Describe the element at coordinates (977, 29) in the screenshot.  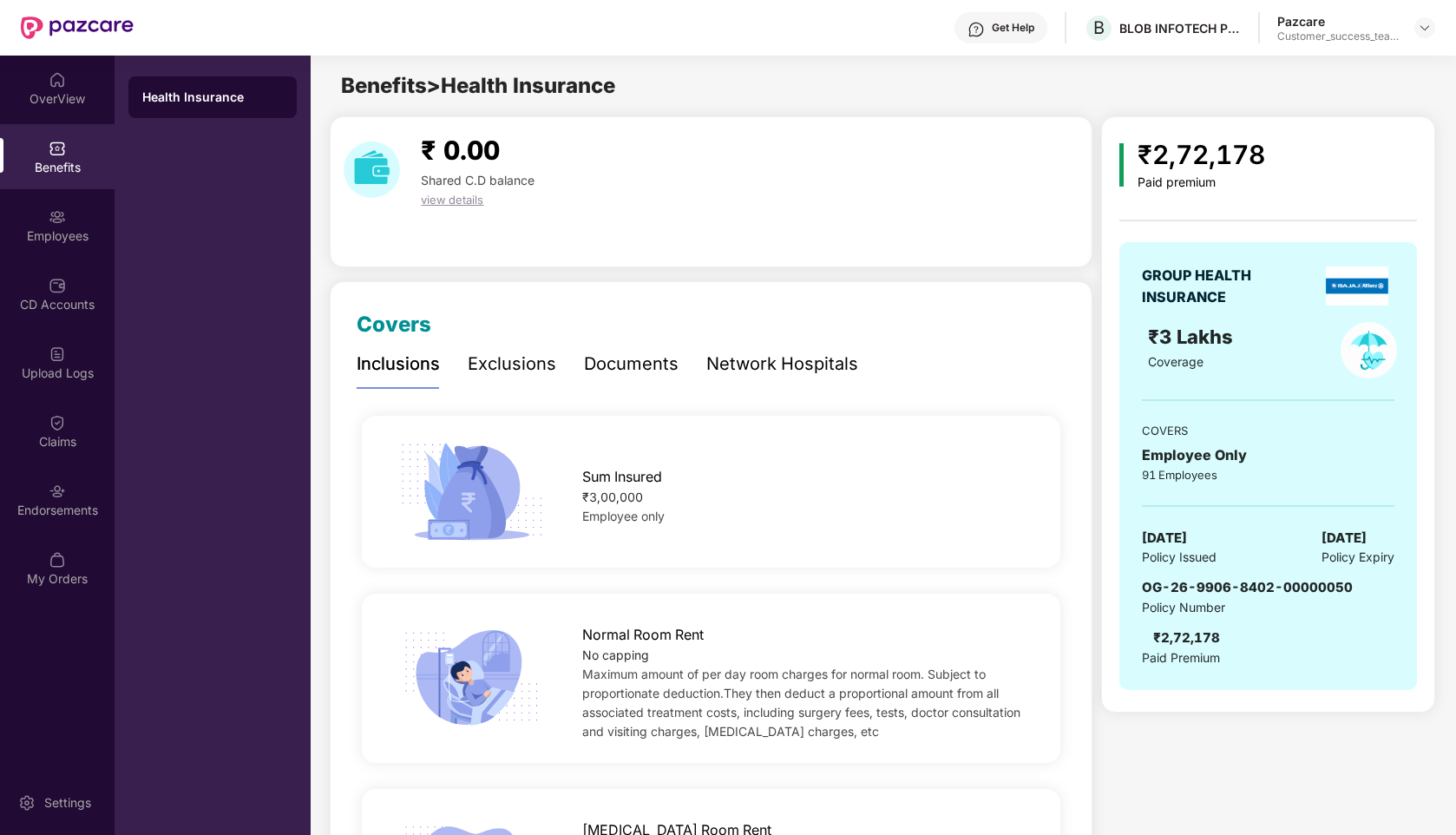
I see `img: svg+xml;base64,PHN2ZyBpZD0iSGVscC0zMngzMiIgeG1sbnM9Imh0dHA6Ly93d3cudzMub3JnLzIwMDAvc3ZnIiB3aWR0aD...` at that location.